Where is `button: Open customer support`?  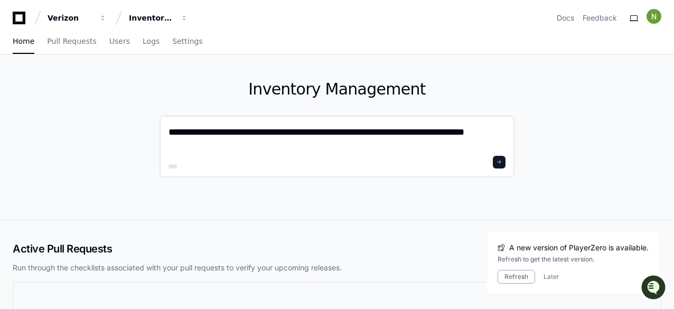
button: Open customer support is located at coordinates (13, 13).